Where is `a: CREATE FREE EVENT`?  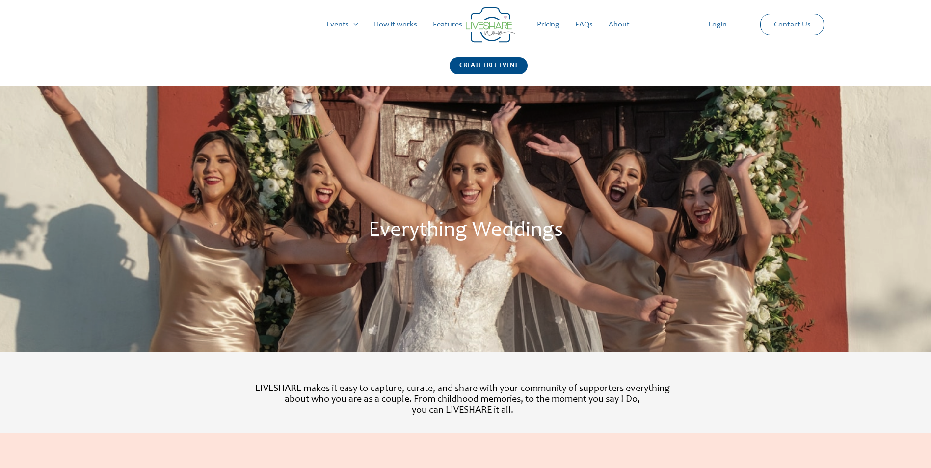 a: CREATE FREE EVENT is located at coordinates (488, 72).